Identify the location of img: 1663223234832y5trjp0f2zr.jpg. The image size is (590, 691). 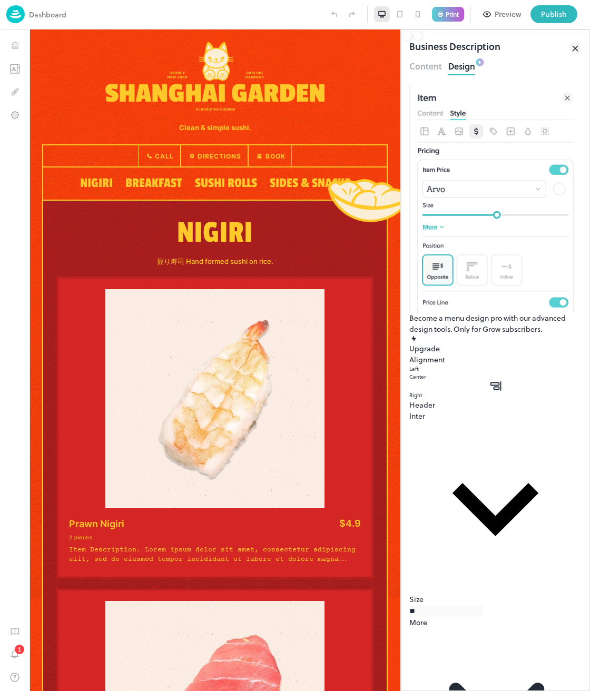
(185, 369).